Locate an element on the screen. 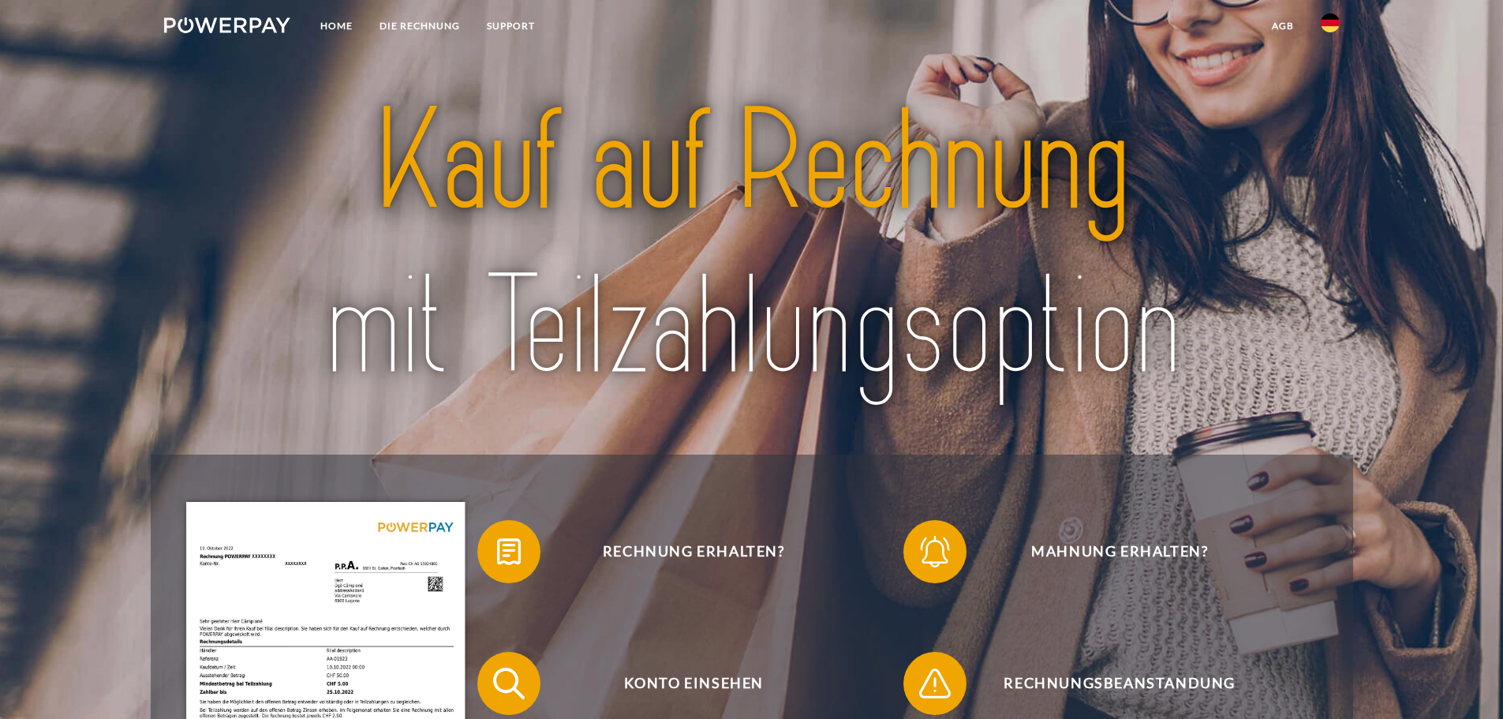  span: Rechnungsbeanstandung is located at coordinates (1120, 683).